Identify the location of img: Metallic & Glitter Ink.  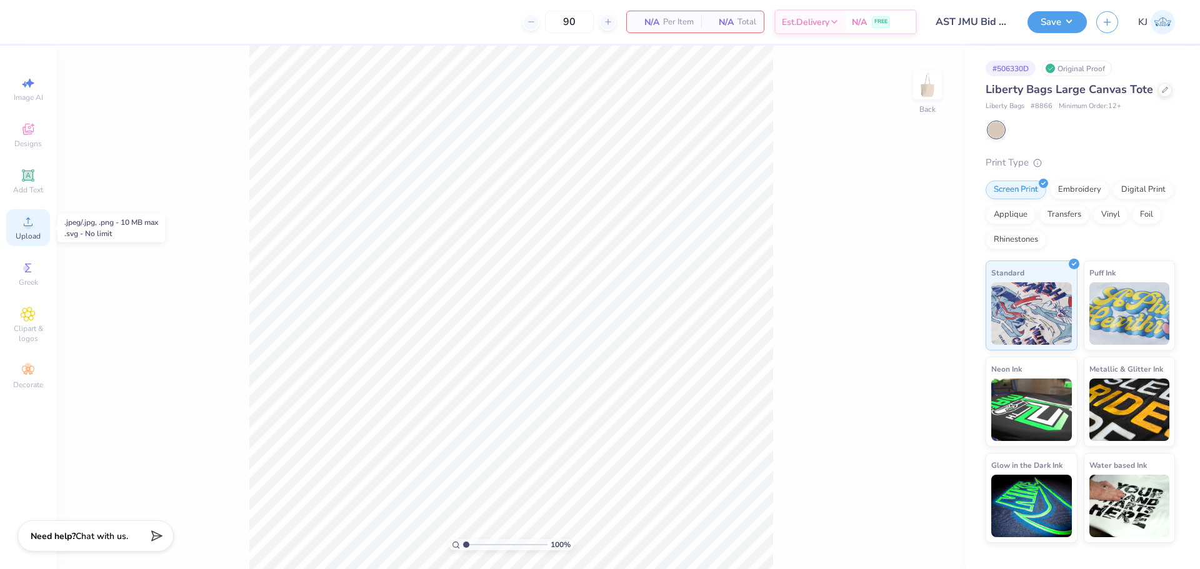
(1129, 410).